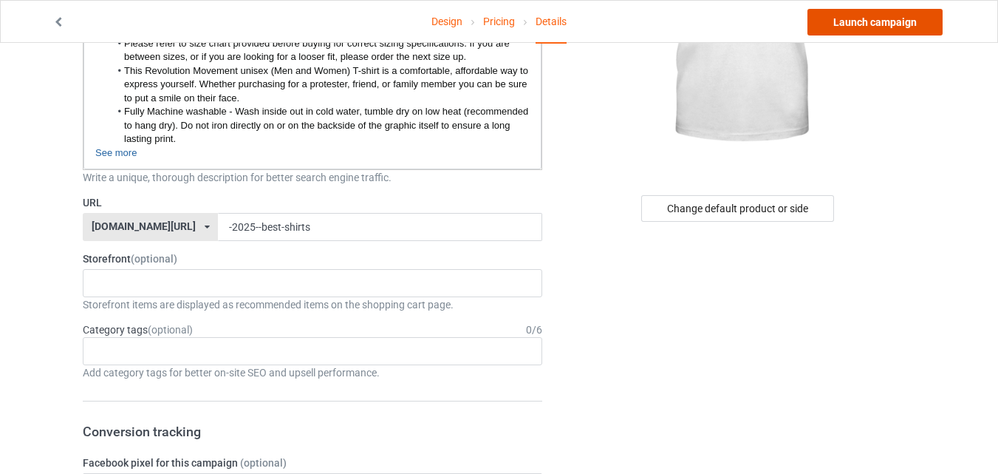 The height and width of the screenshot is (474, 998). Describe the element at coordinates (499, 21) in the screenshot. I see `a: Pricing` at that location.